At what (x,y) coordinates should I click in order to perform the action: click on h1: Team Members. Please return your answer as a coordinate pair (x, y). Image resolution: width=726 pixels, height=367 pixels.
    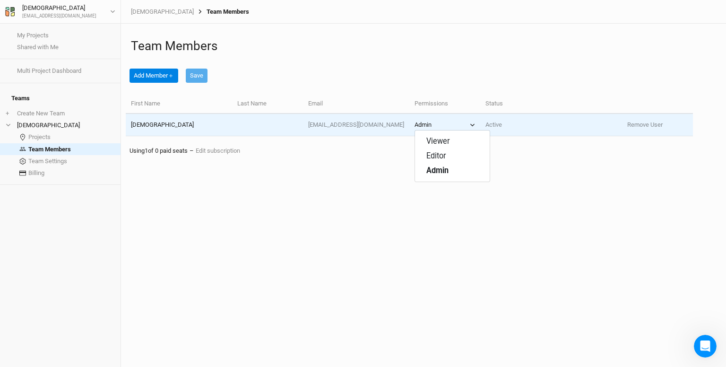
    Looking at the image, I should click on (423, 46).